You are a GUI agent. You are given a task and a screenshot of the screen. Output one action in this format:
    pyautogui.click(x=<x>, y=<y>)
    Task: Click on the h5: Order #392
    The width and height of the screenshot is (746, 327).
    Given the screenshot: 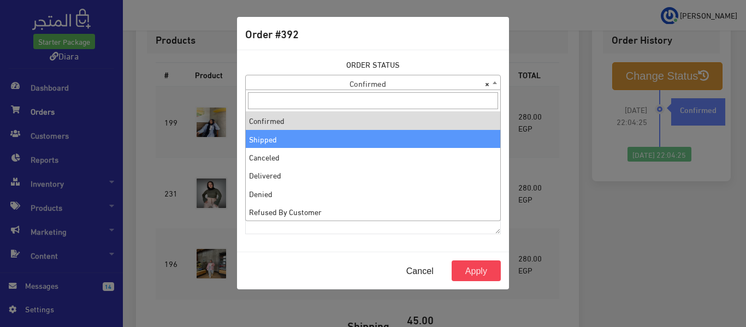 What is the action you would take?
    pyautogui.click(x=272, y=33)
    